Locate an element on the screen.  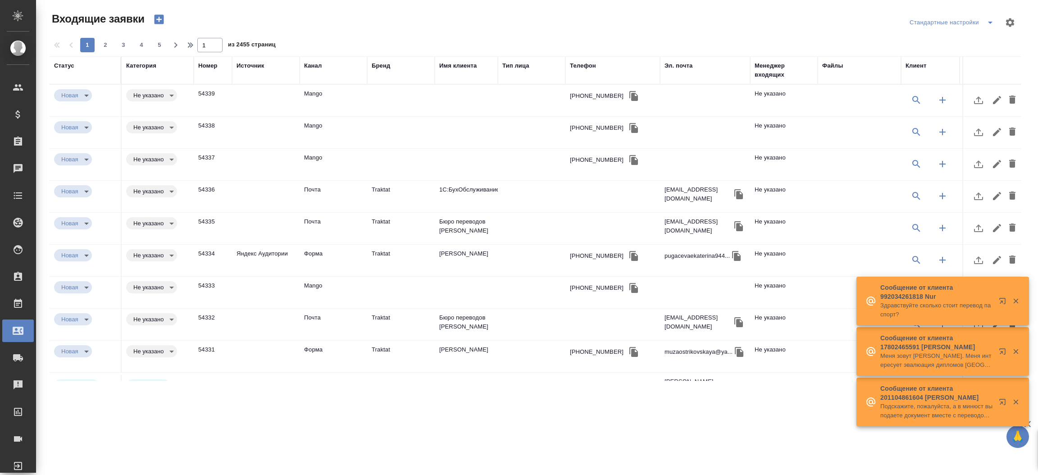
td: 54332 is located at coordinates (213, 324).